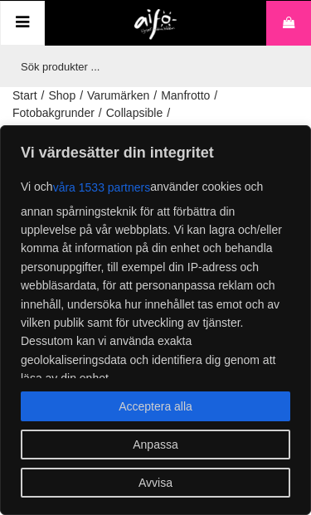 This screenshot has height=515, width=311. What do you see at coordinates (118, 95) in the screenshot?
I see `a: Varumärken` at bounding box center [118, 95].